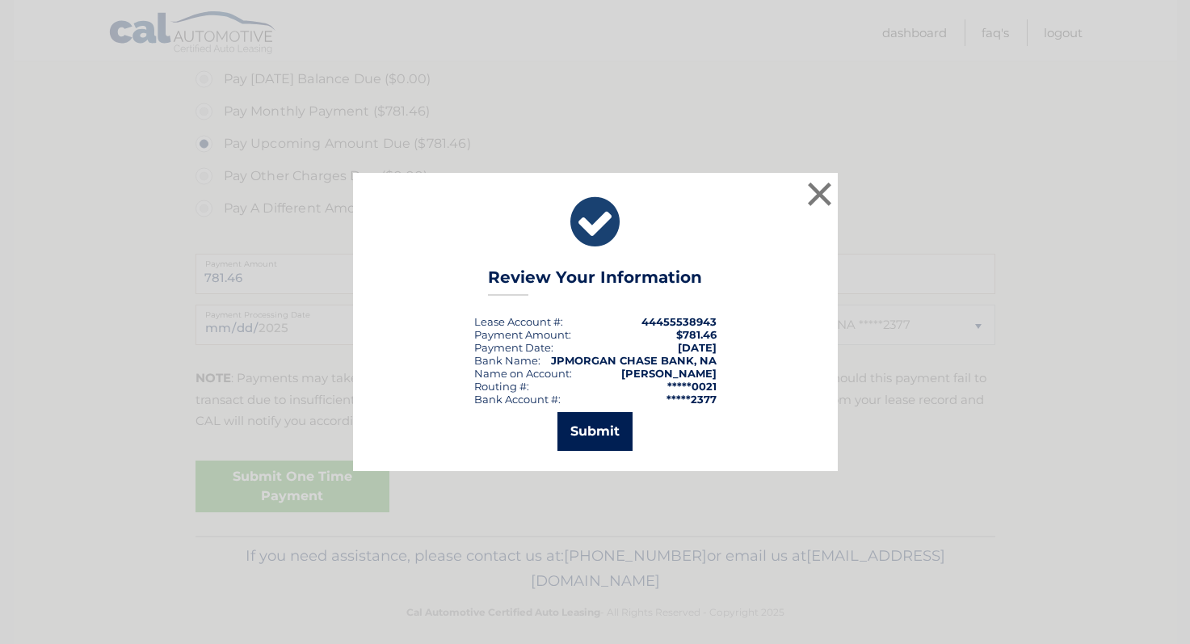 The width and height of the screenshot is (1190, 644). What do you see at coordinates (679, 322) in the screenshot?
I see `strong: 44455538943` at bounding box center [679, 322].